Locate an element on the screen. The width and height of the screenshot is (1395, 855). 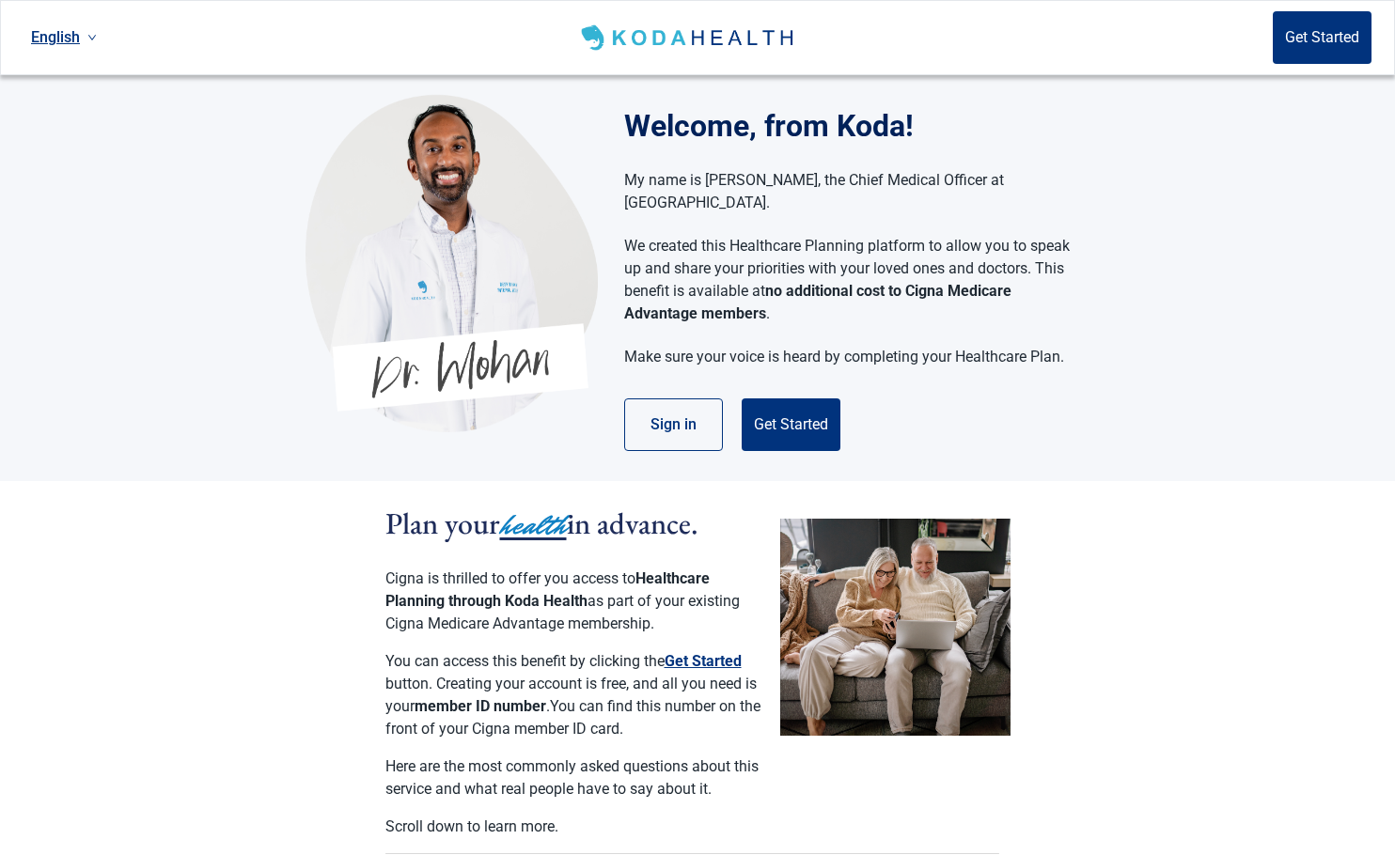
a: Current language: English is located at coordinates (64, 37).